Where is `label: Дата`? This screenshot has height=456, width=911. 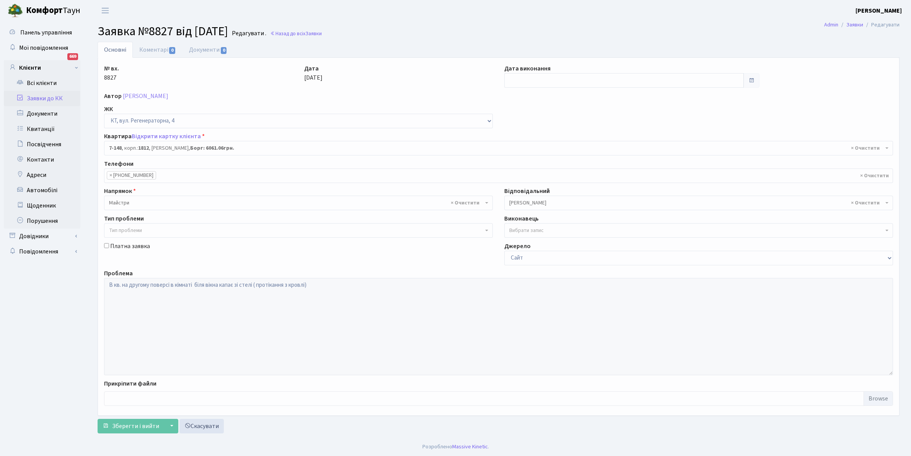 label: Дата is located at coordinates (312, 69).